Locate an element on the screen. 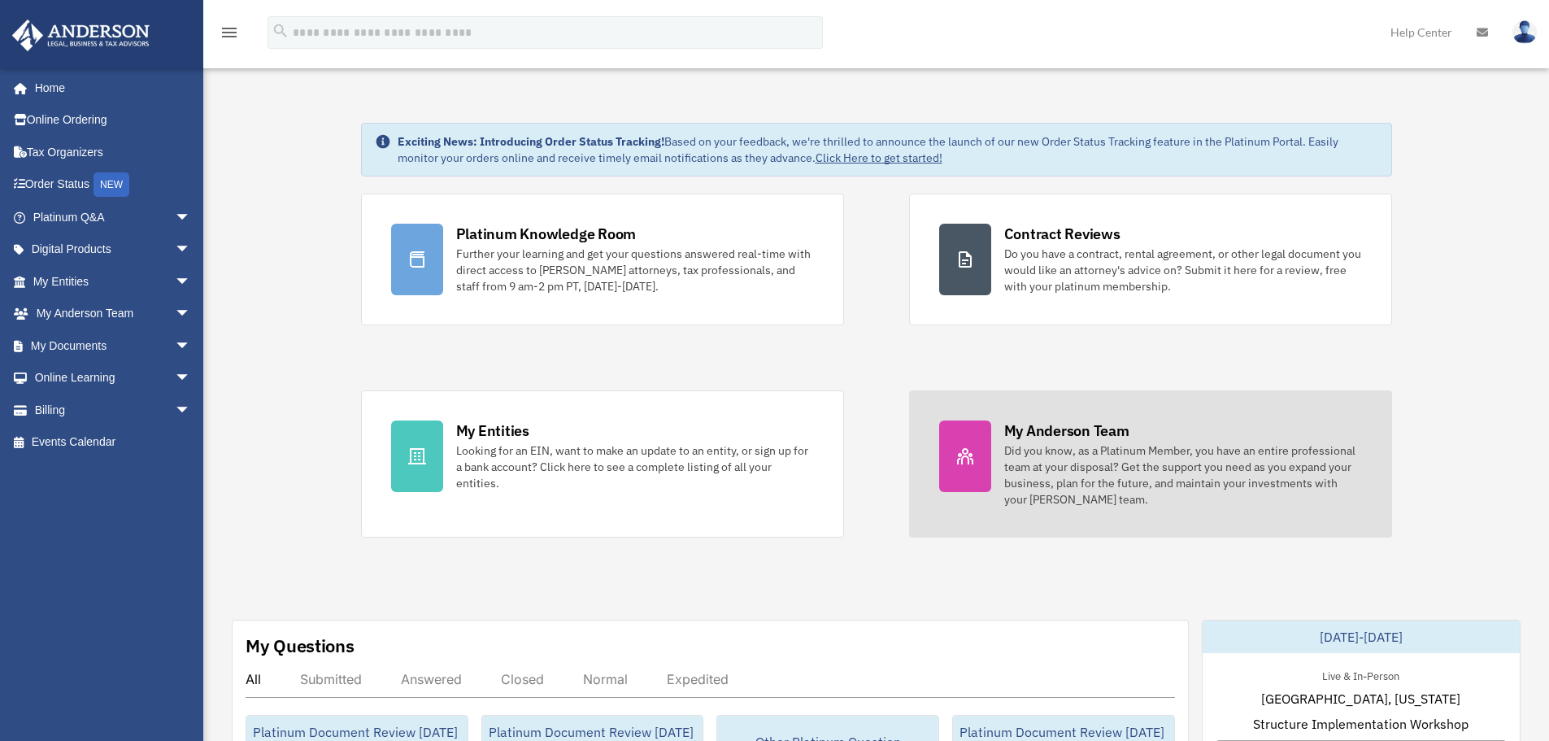 The image size is (1549, 741). a: Events Calendar is located at coordinates (113, 442).